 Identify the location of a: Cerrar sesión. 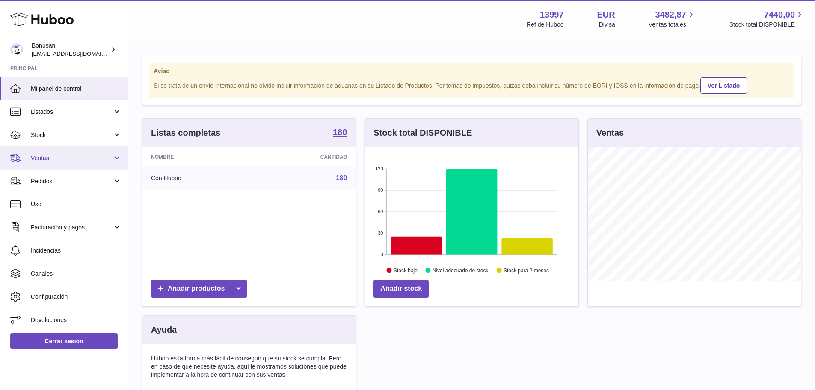
(64, 341).